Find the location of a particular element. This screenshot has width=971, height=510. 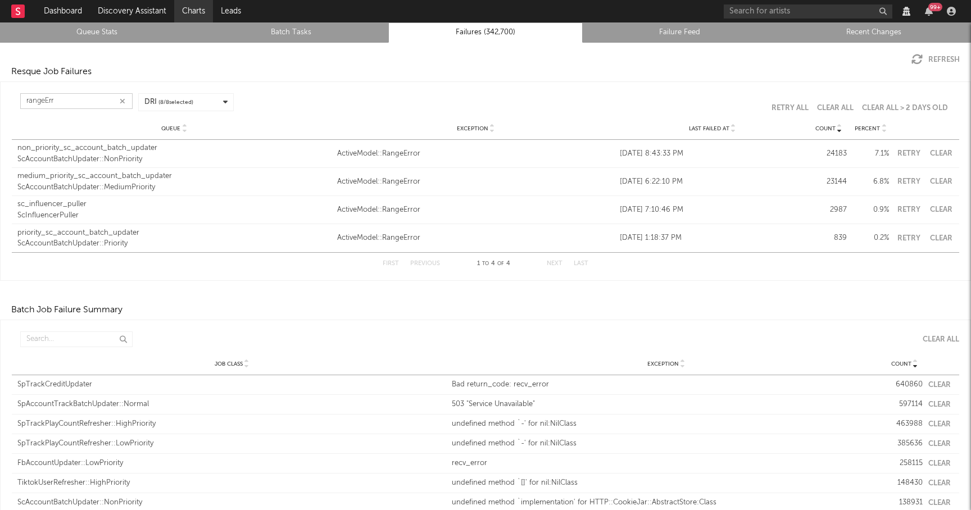

div: sc_influencer_puller is located at coordinates (174, 205).